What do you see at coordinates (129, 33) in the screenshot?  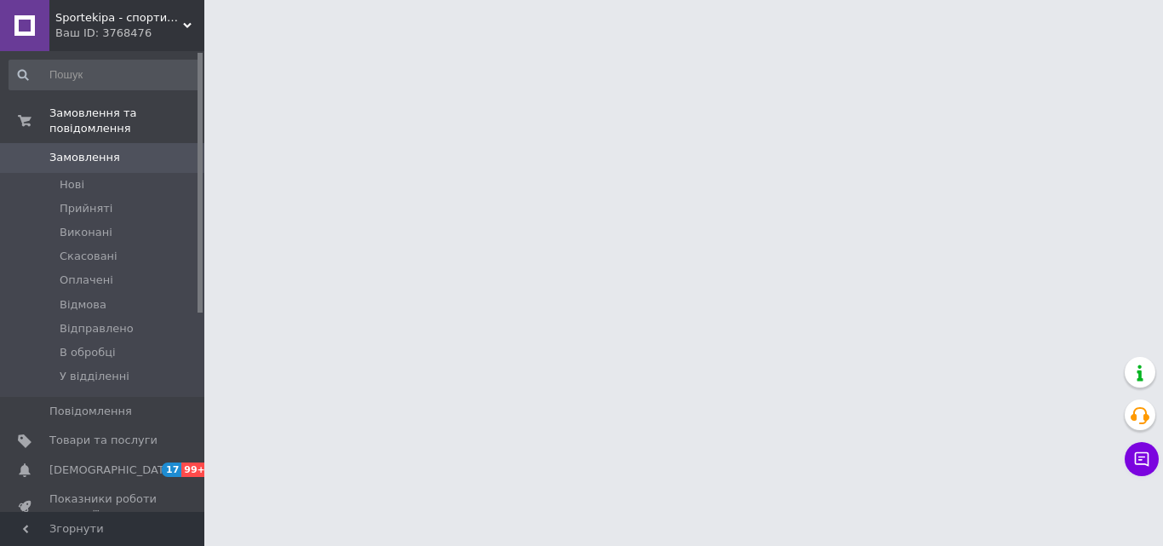 I see `div: Ваш ID: 3768476` at bounding box center [129, 33].